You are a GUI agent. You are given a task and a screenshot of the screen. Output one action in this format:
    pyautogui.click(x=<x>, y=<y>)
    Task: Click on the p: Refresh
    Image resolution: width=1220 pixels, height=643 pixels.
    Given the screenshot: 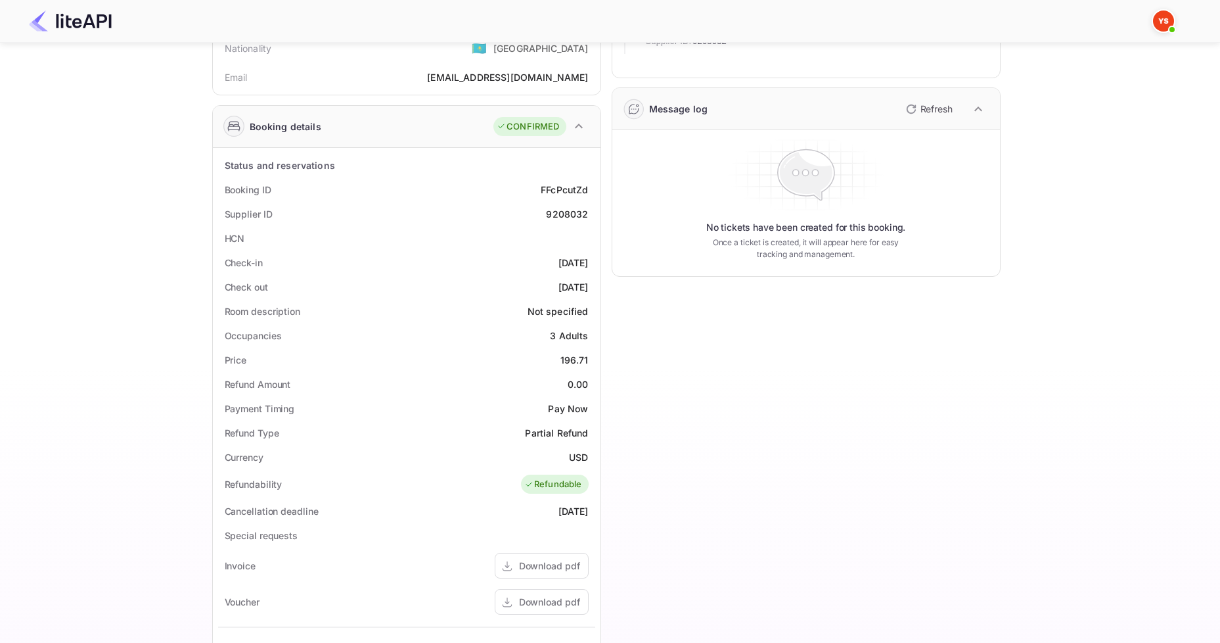 What is the action you would take?
    pyautogui.click(x=937, y=108)
    